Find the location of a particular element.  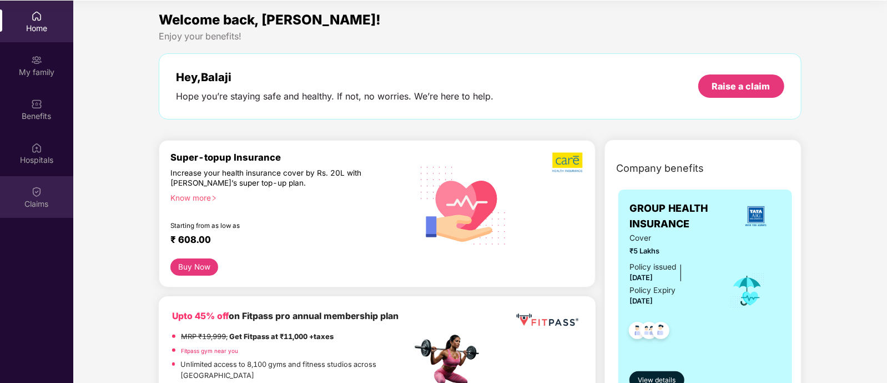

span: Company benefits is located at coordinates (660, 168).